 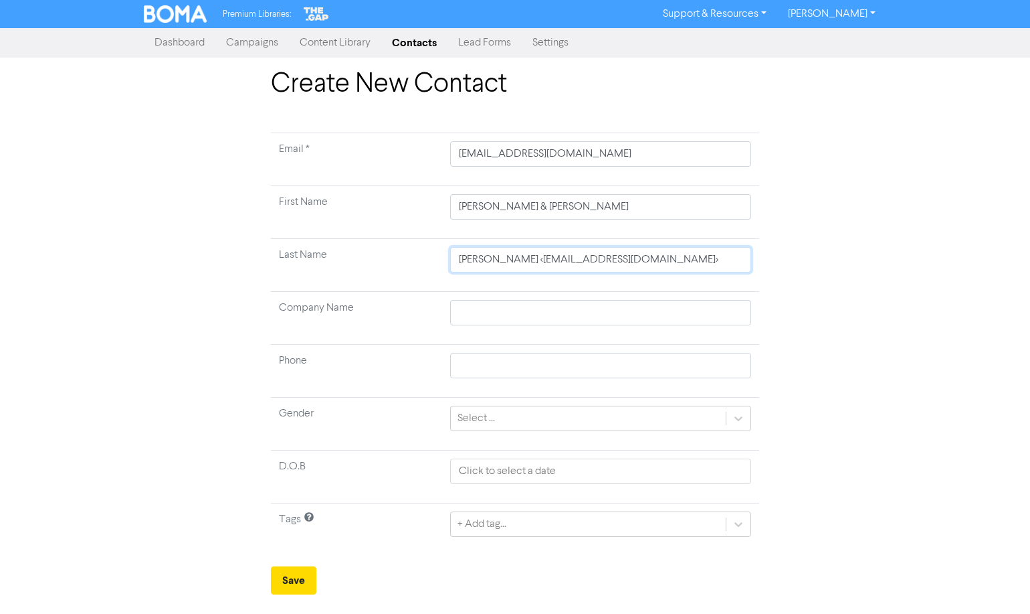 What do you see at coordinates (294, 580) in the screenshot?
I see `button: Save` at bounding box center [294, 580].